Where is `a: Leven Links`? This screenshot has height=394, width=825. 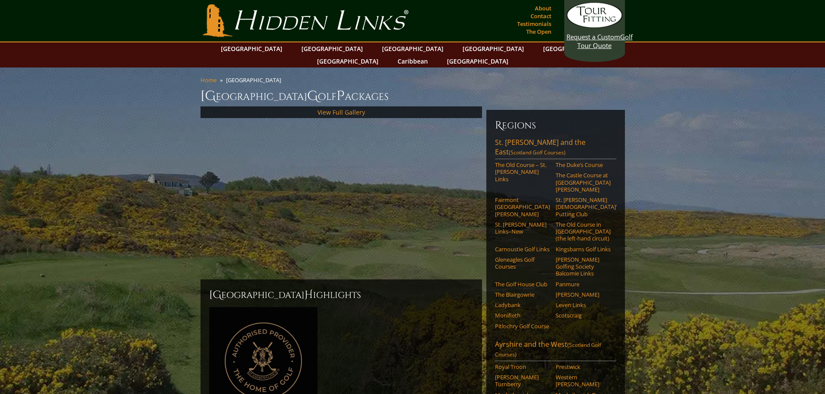 a: Leven Links is located at coordinates (583, 305).